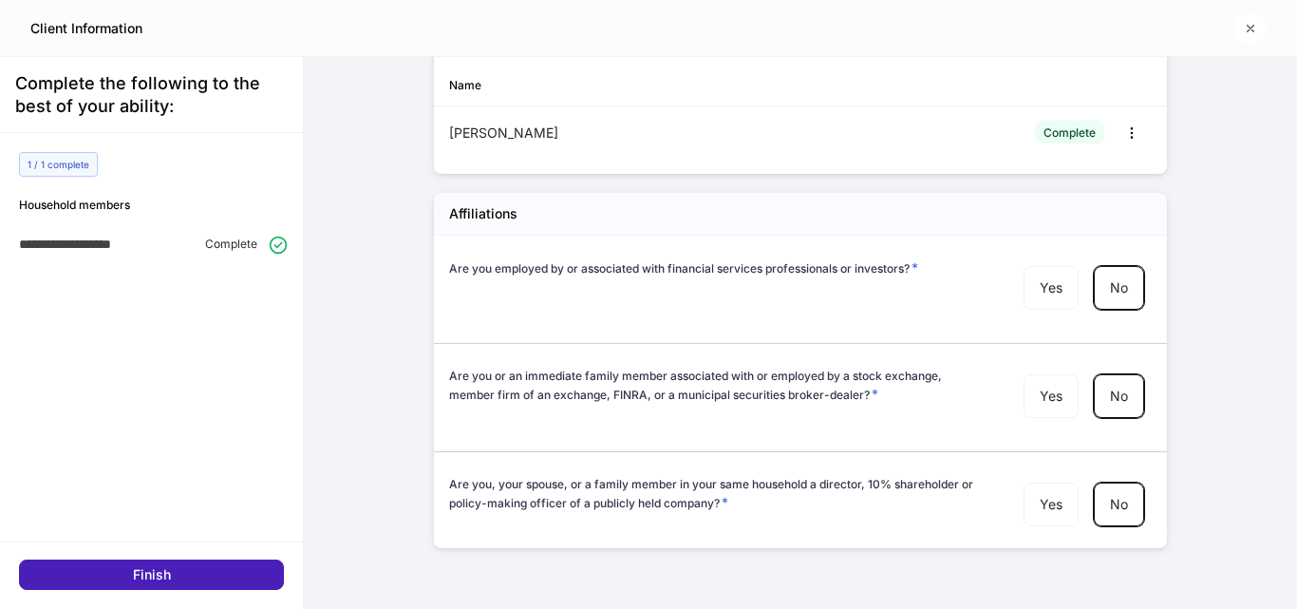 This screenshot has width=1297, height=609. What do you see at coordinates (151, 95) in the screenshot?
I see `div: Complete the following to the best of your ability:` at bounding box center [151, 95].